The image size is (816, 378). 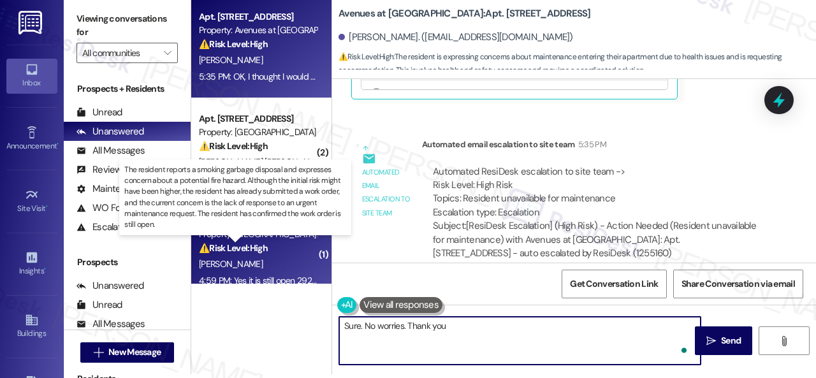 What do you see at coordinates (121, 170) in the screenshot?
I see `div: Review follow-ups` at bounding box center [121, 170].